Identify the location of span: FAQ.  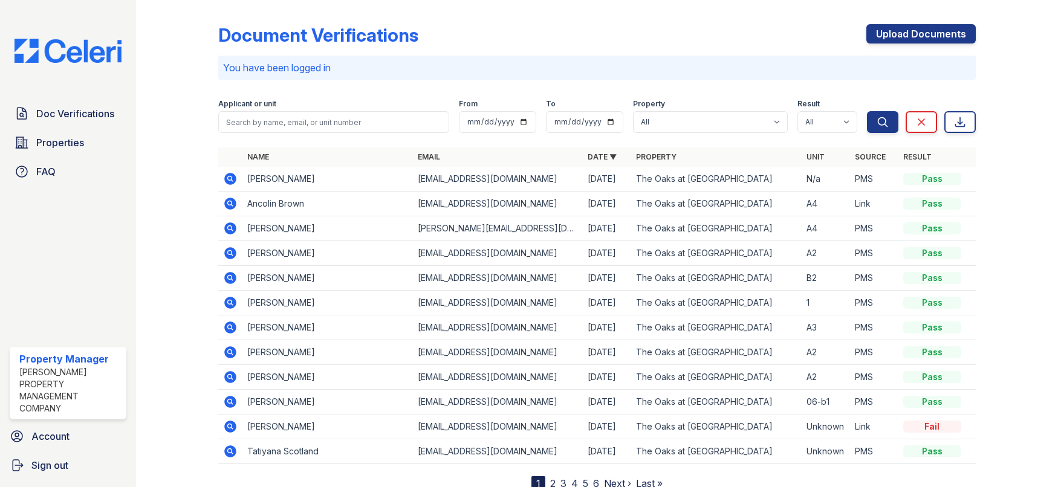
(46, 172).